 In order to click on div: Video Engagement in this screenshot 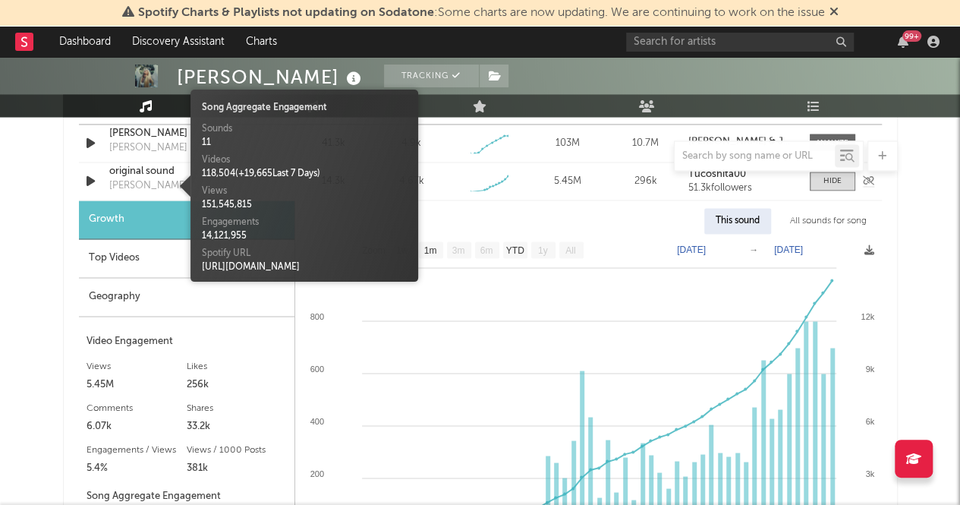, I will do `click(187, 341)`.